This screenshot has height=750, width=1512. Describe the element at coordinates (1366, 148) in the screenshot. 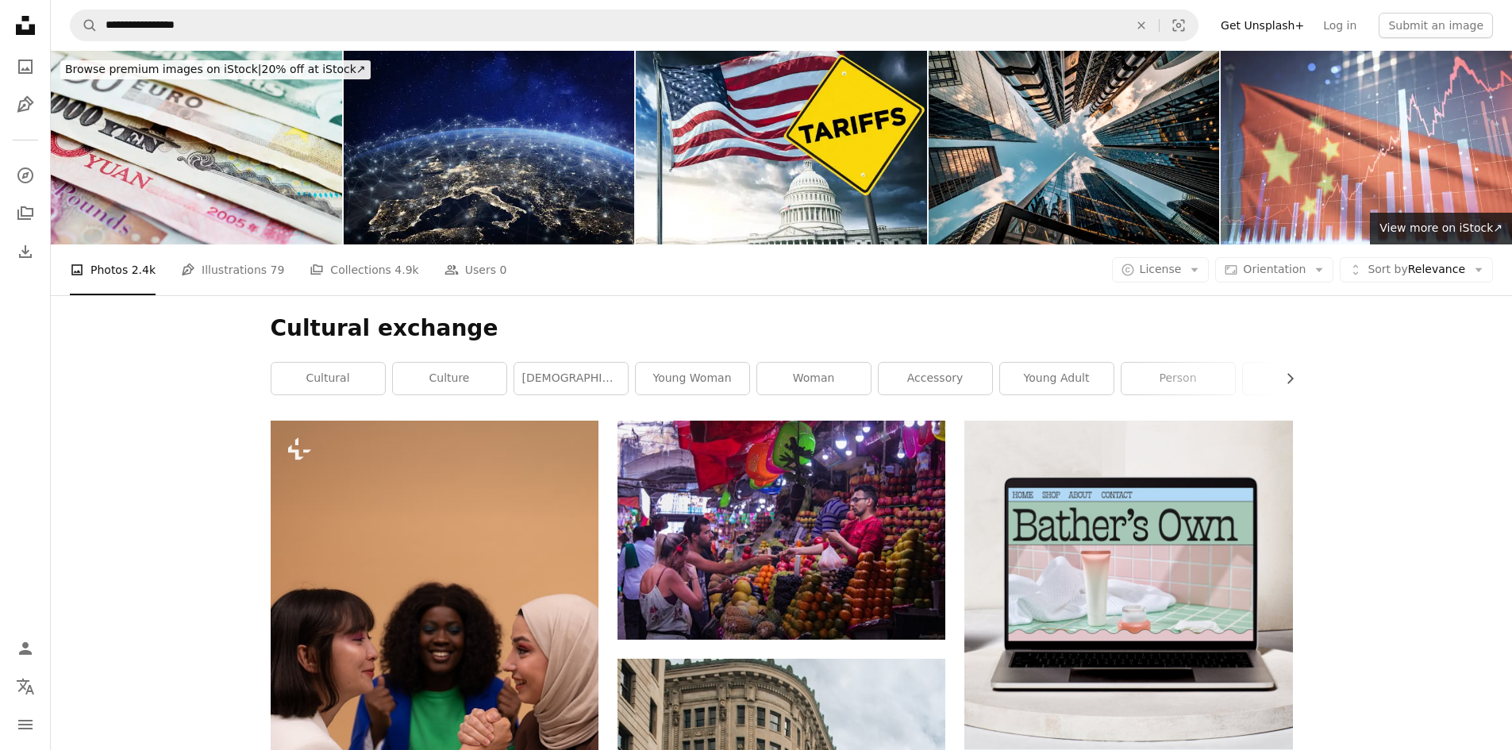

I see `img: Multi exposure of virtual abstract financial graph interface on Chinese flag and sunset sky backg...` at that location.